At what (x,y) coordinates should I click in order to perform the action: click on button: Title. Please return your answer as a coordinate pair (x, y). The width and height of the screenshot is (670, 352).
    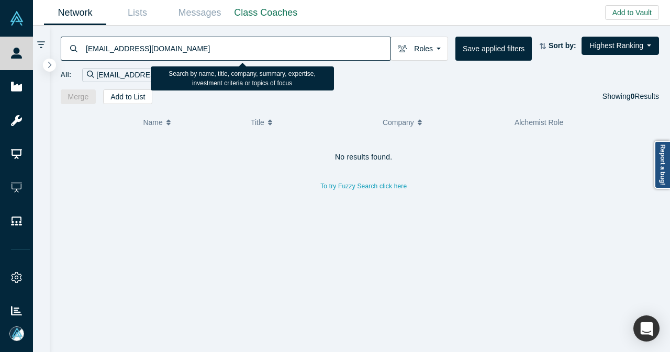
    Looking at the image, I should click on (311, 122).